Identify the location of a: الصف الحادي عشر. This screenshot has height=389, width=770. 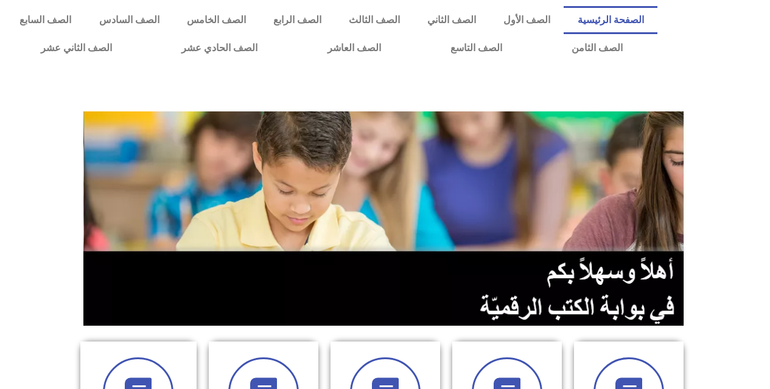
(219, 48).